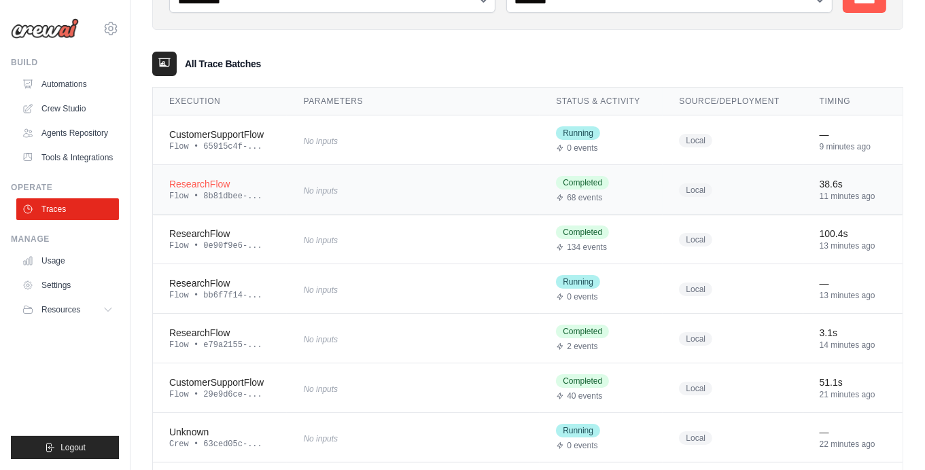  I want to click on span: Resources, so click(60, 310).